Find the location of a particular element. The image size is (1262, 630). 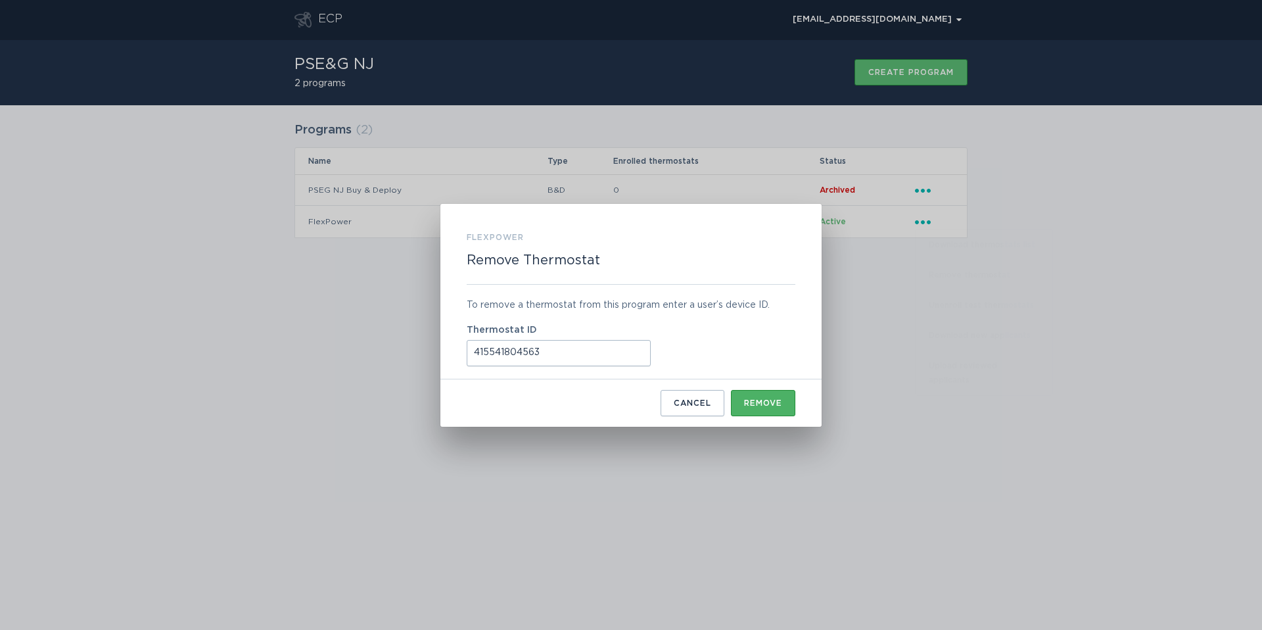

button: Remove is located at coordinates (763, 403).